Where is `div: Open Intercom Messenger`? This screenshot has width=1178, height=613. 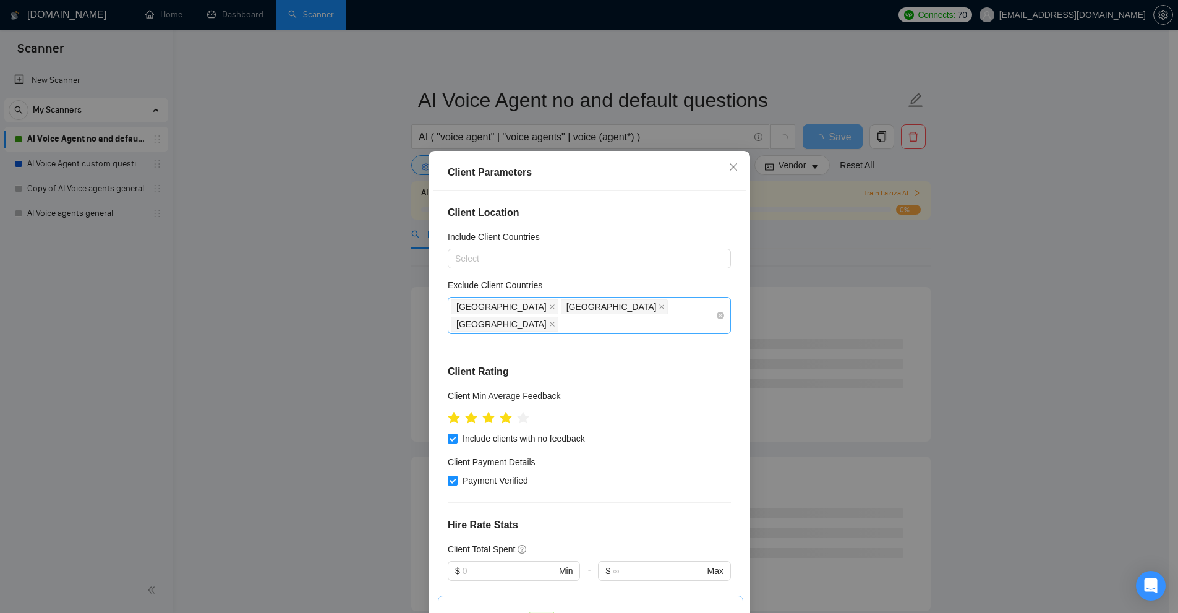
div: Open Intercom Messenger is located at coordinates (1151, 586).